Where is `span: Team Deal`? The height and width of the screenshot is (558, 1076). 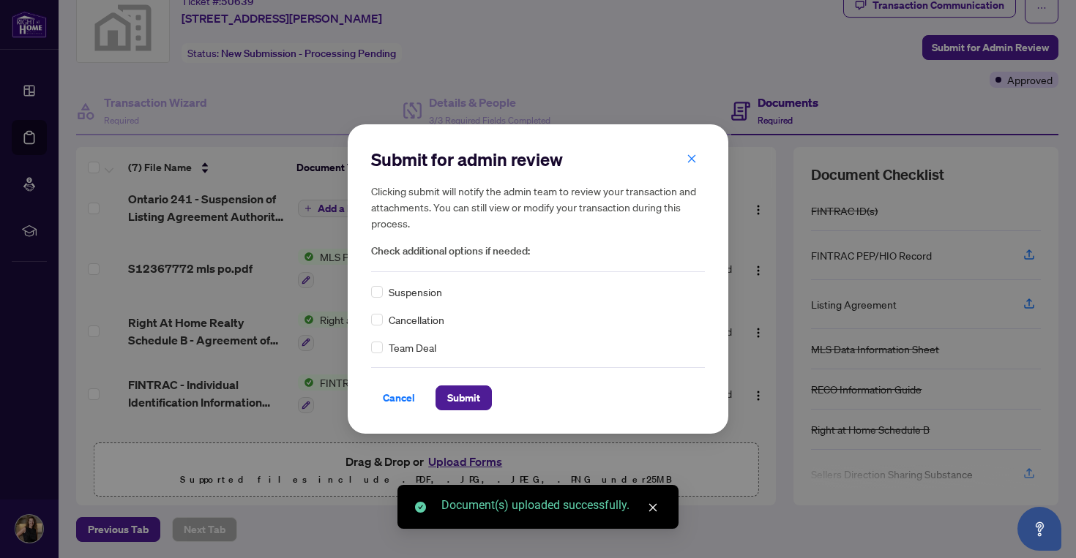 span: Team Deal is located at coordinates (412, 348).